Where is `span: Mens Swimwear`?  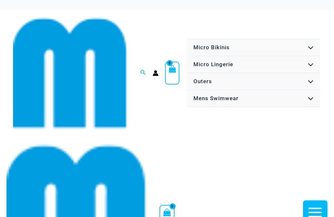 span: Mens Swimwear is located at coordinates (216, 98).